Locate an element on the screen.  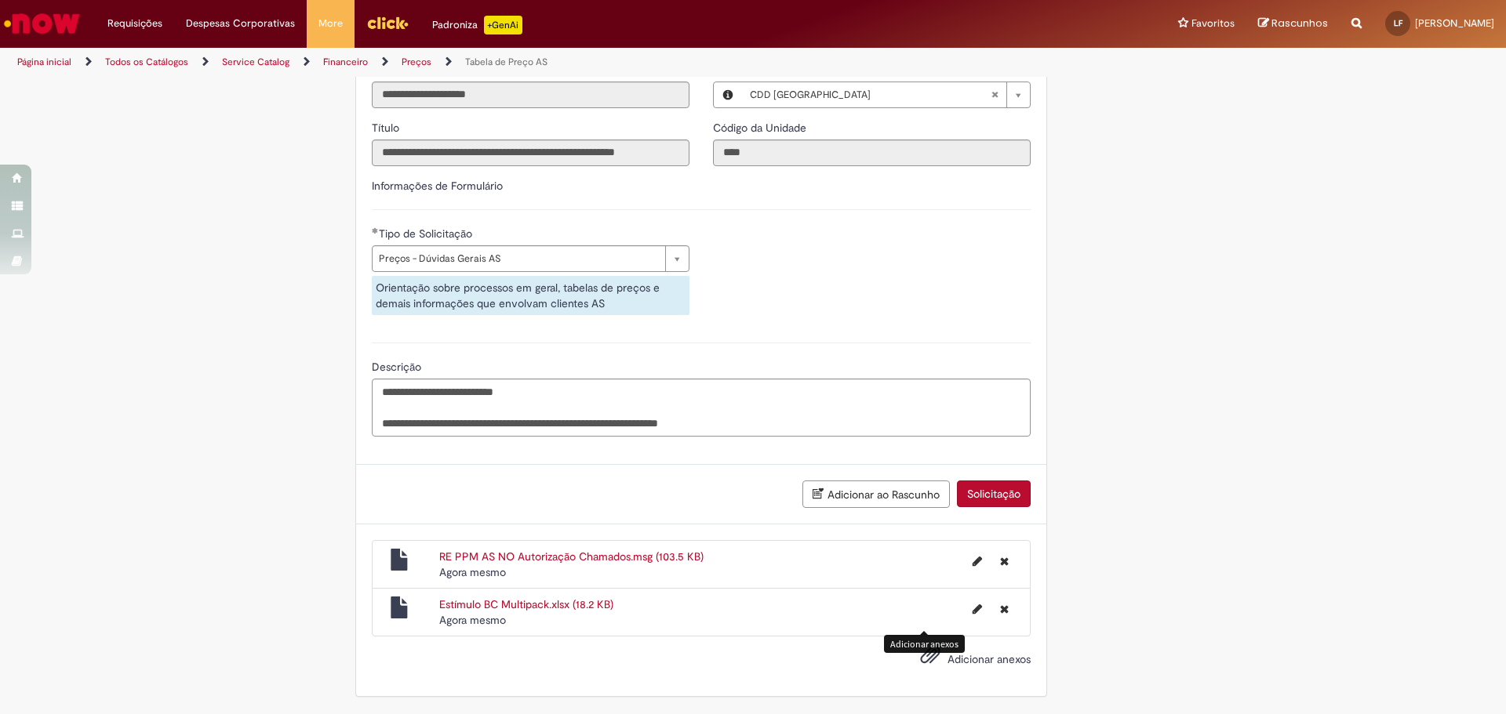
button: Adicionar ao Rascunho is located at coordinates (876, 494).